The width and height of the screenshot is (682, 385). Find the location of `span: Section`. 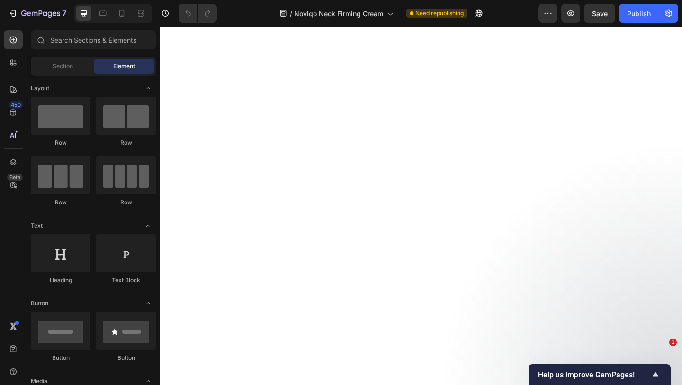

span: Section is located at coordinates (63, 66).